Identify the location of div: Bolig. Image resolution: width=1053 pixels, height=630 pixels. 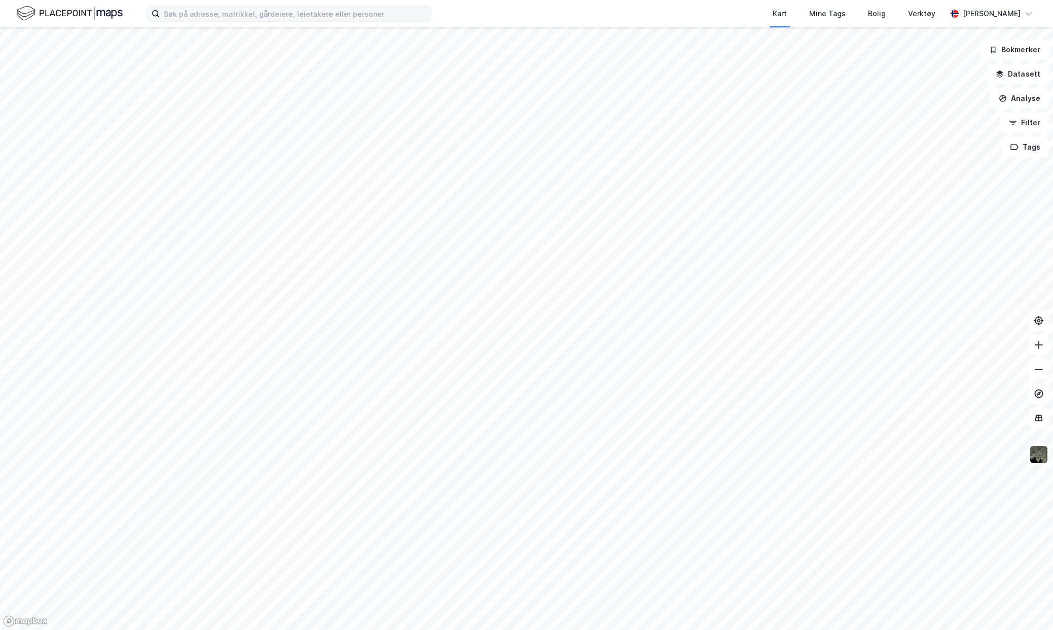
(877, 14).